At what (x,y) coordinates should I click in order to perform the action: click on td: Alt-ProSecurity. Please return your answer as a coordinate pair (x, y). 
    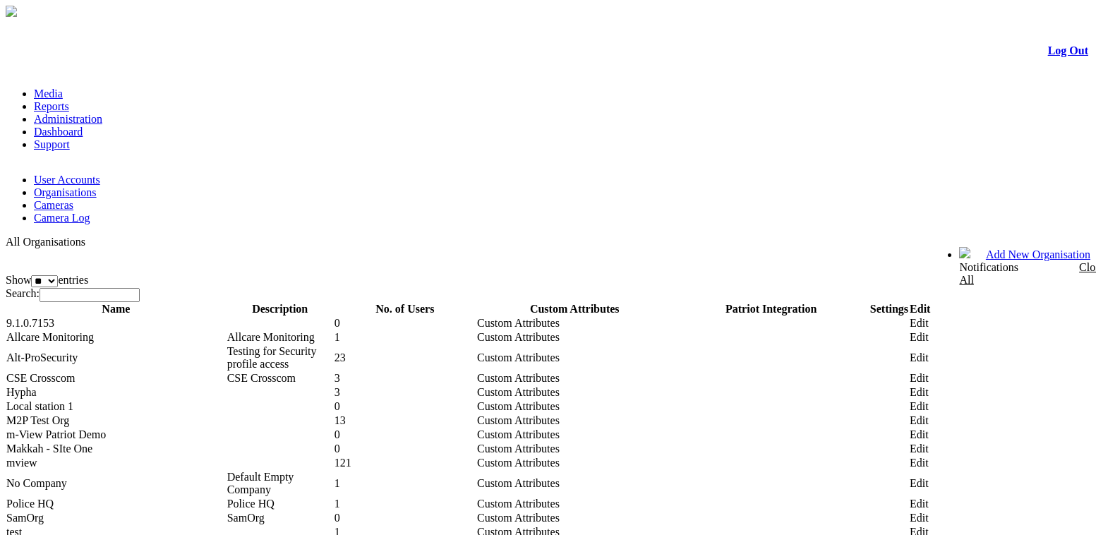
    Looking at the image, I should click on (116, 358).